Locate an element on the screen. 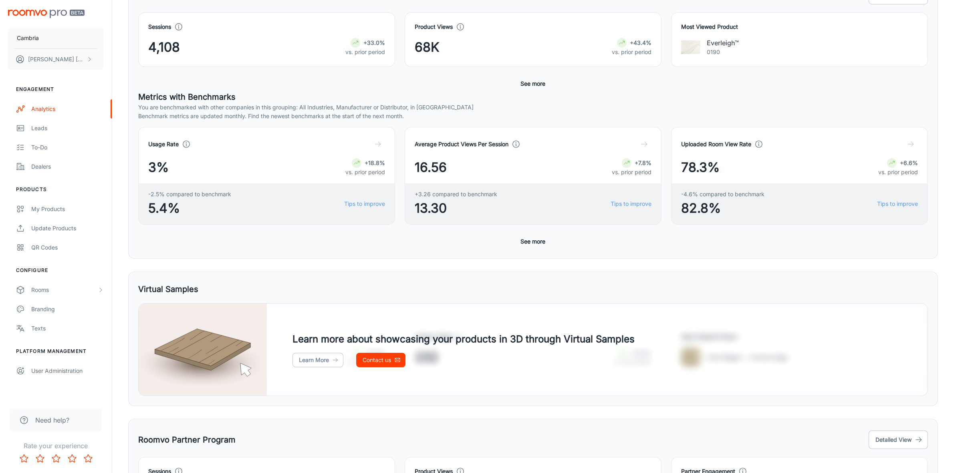 The image size is (954, 473). span: 4,108 is located at coordinates (164, 47).